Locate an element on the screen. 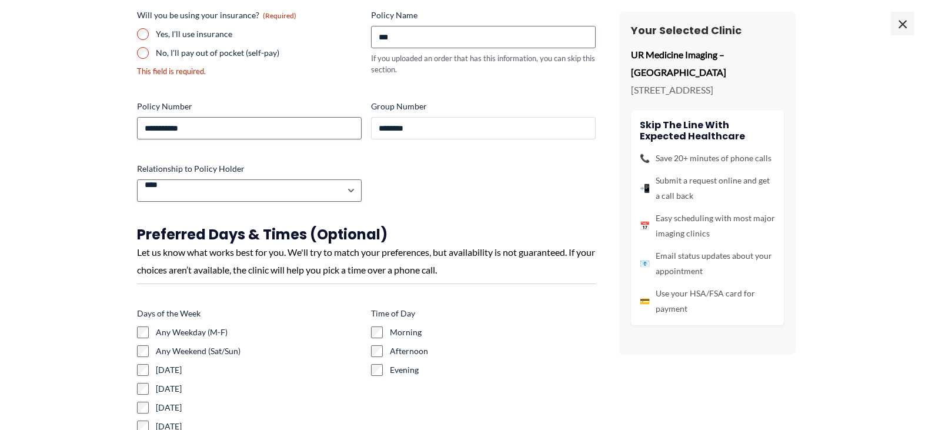  h4: Skip the line with Expected Healthcare is located at coordinates (708, 131).